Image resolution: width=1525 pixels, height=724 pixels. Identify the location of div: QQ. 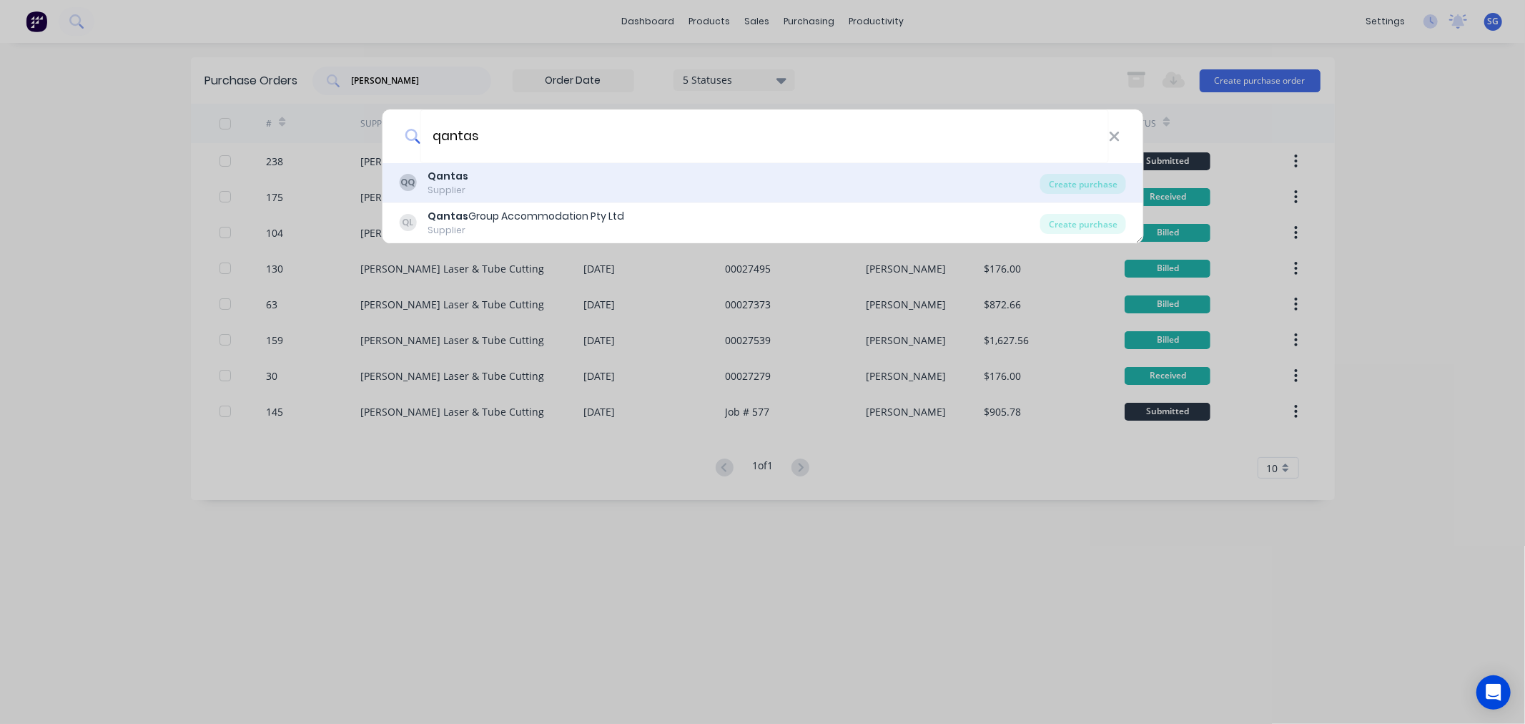
(408, 182).